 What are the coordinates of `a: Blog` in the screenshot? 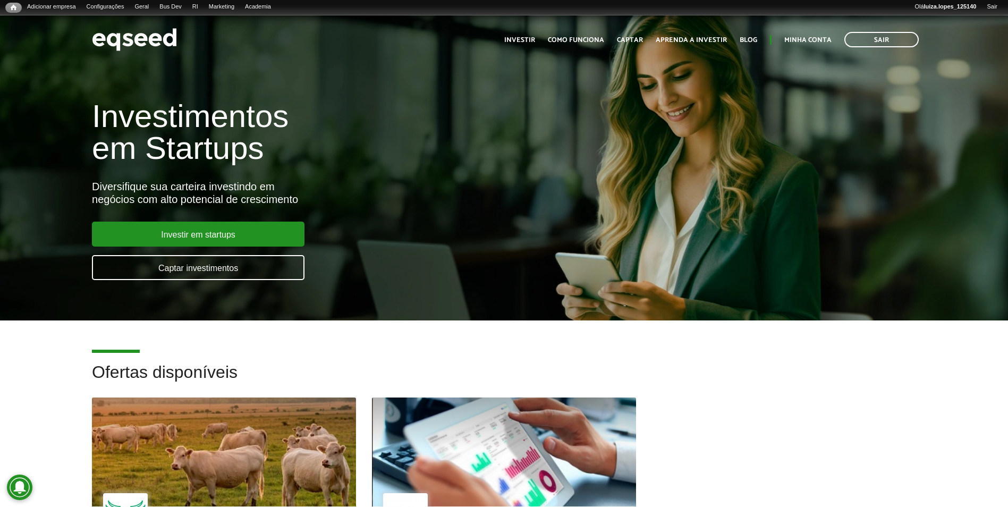 It's located at (748, 40).